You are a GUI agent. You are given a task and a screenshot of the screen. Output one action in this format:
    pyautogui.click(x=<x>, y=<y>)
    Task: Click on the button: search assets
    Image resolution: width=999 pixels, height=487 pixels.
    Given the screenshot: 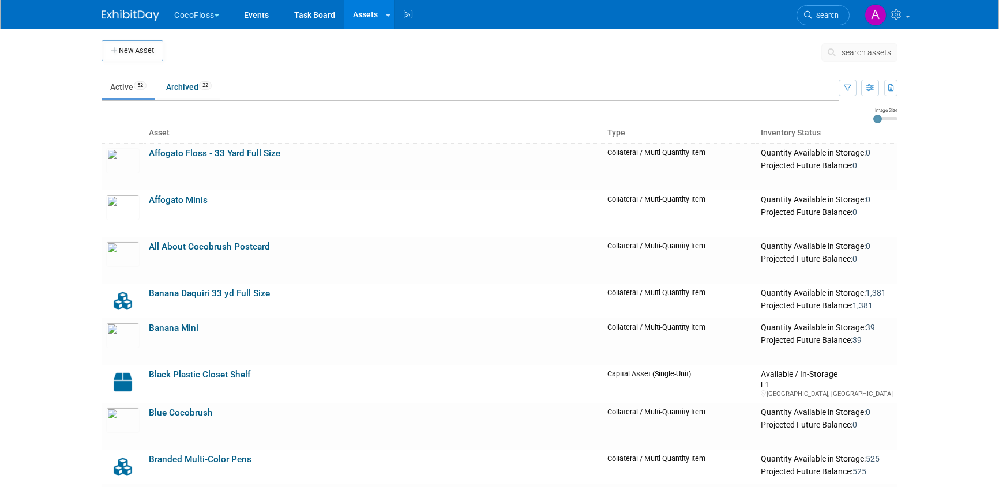 What is the action you would take?
    pyautogui.click(x=859, y=52)
    